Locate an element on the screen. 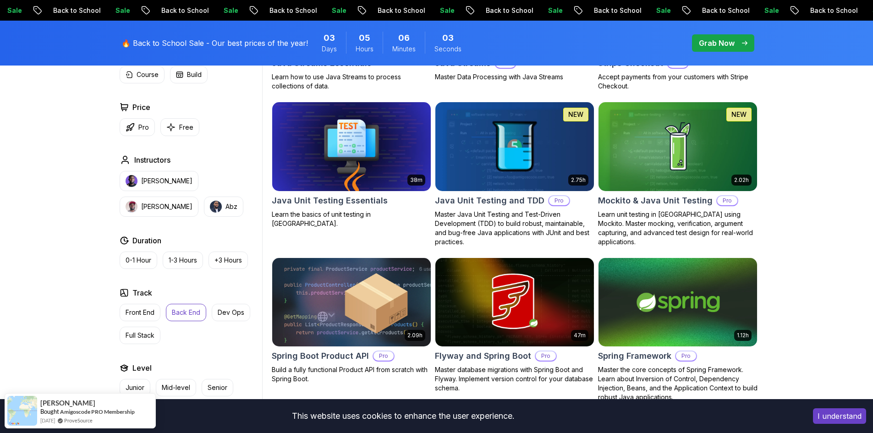 The width and height of the screenshot is (873, 433). p: NEW is located at coordinates (576, 115).